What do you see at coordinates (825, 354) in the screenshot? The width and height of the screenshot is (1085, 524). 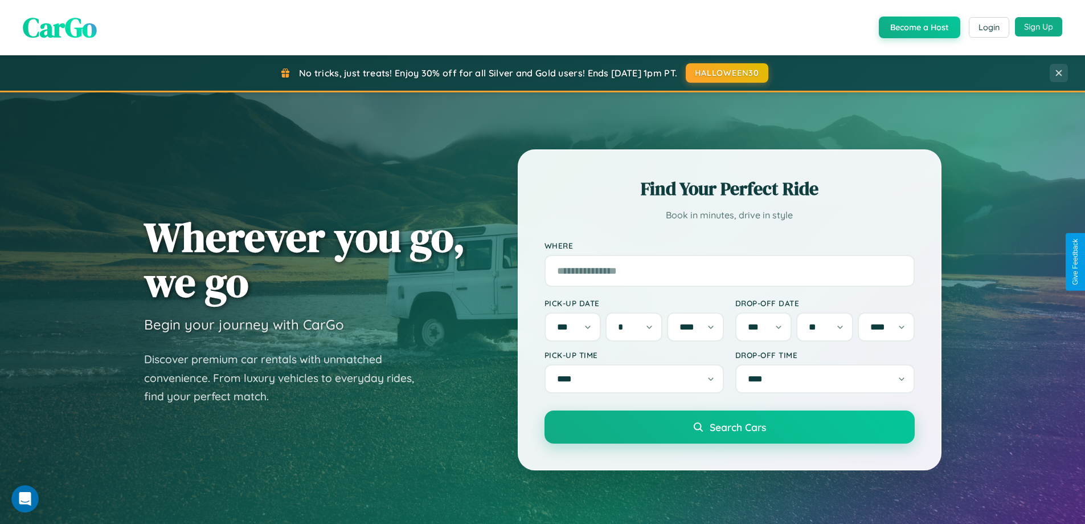 I see `label: Drop-off Time` at bounding box center [825, 354].